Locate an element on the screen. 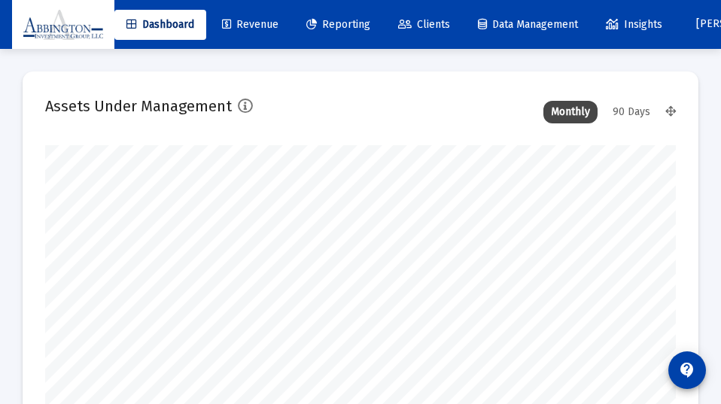 This screenshot has width=721, height=404. a: Reporting is located at coordinates (338, 25).